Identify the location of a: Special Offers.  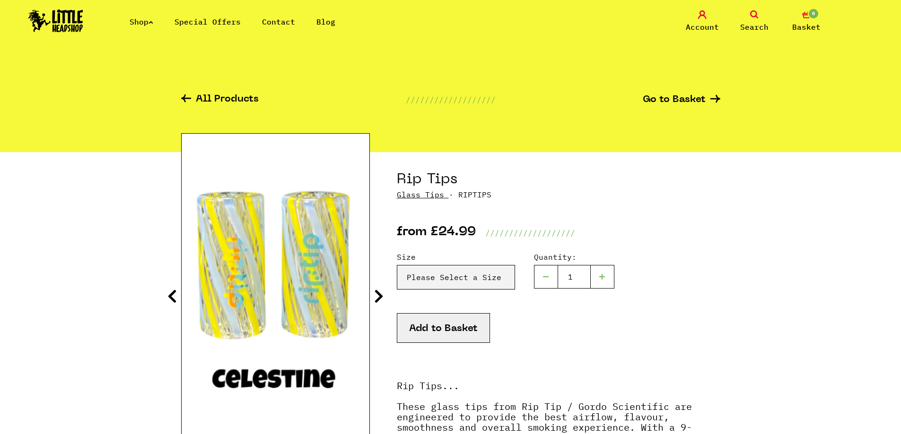
(208, 22).